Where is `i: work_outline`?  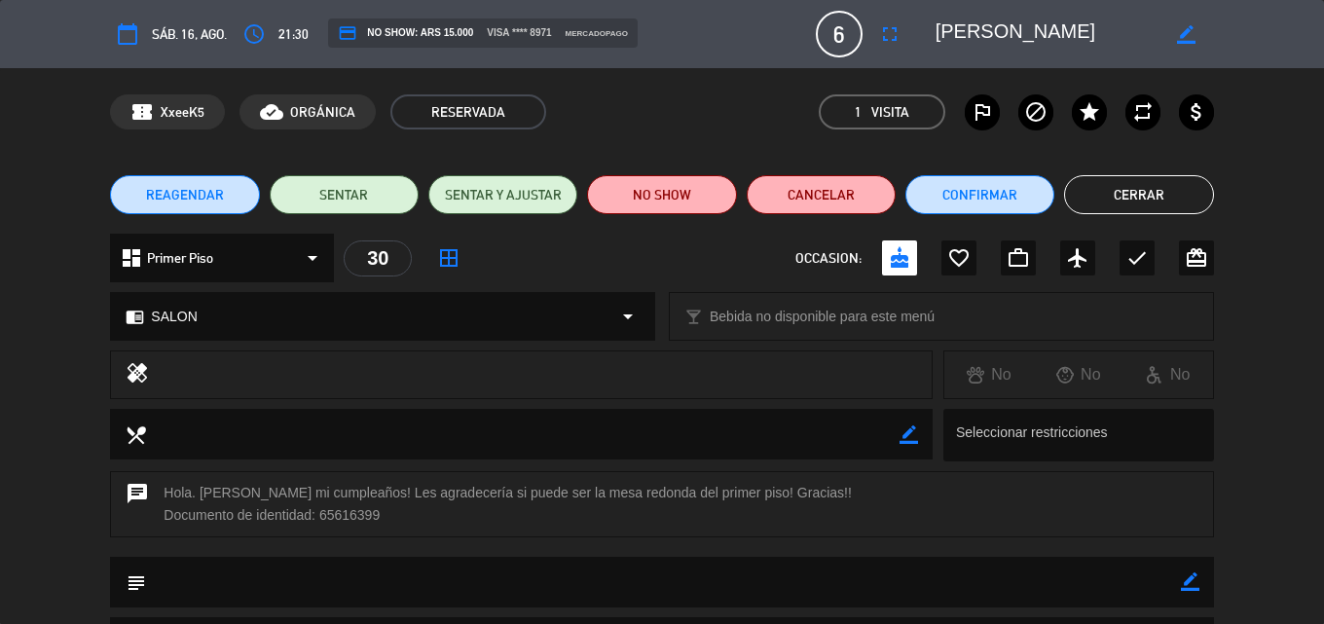
i: work_outline is located at coordinates (1018, 258).